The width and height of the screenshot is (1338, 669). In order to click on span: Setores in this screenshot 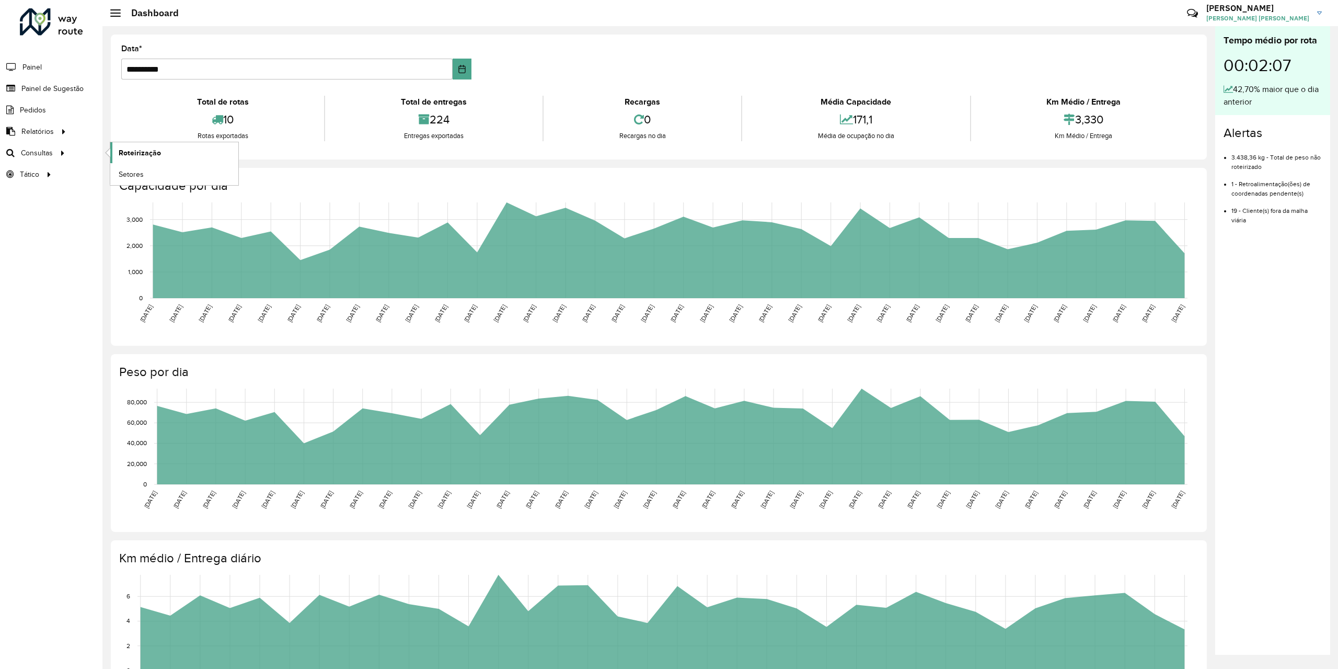, I will do `click(131, 174)`.